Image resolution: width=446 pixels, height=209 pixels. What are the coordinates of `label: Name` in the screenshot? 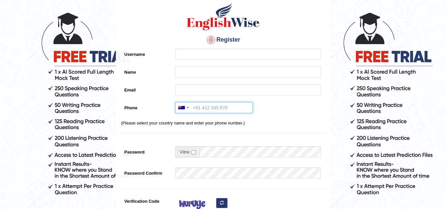 It's located at (147, 71).